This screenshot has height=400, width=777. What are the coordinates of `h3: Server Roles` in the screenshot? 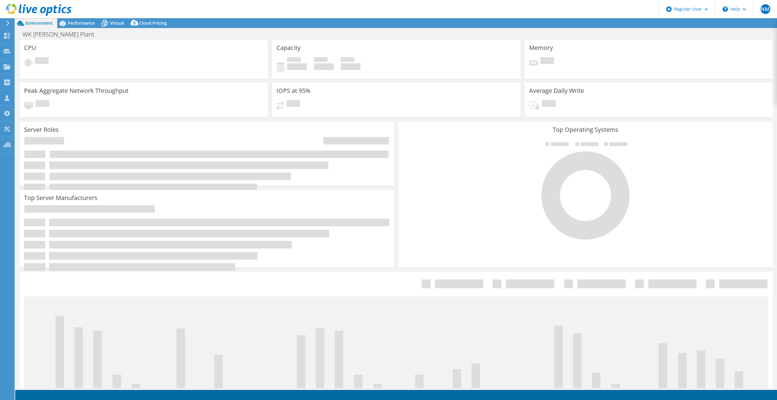 It's located at (41, 130).